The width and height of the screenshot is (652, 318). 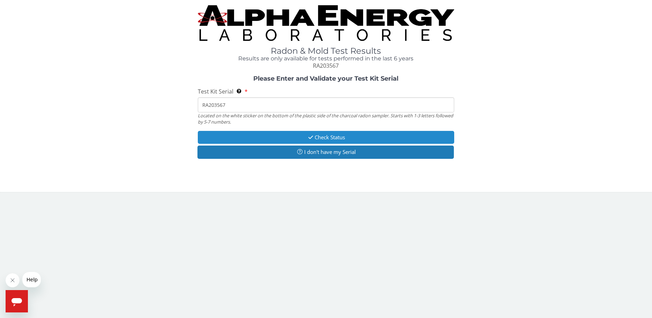 What do you see at coordinates (326, 23) in the screenshot?
I see `img: TightCrop.jpg` at bounding box center [326, 23].